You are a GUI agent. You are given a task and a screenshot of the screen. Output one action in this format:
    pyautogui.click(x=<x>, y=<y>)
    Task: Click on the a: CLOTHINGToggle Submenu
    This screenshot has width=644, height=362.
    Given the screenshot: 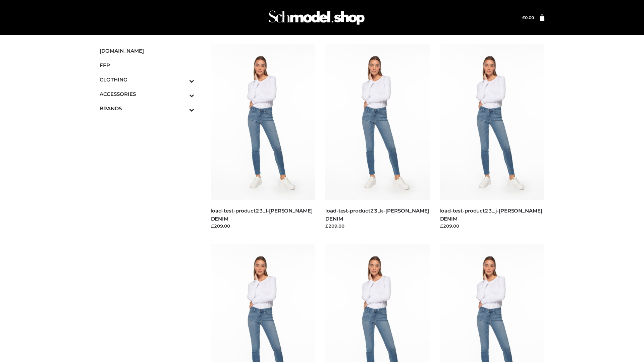 What is the action you would take?
    pyautogui.click(x=147, y=80)
    